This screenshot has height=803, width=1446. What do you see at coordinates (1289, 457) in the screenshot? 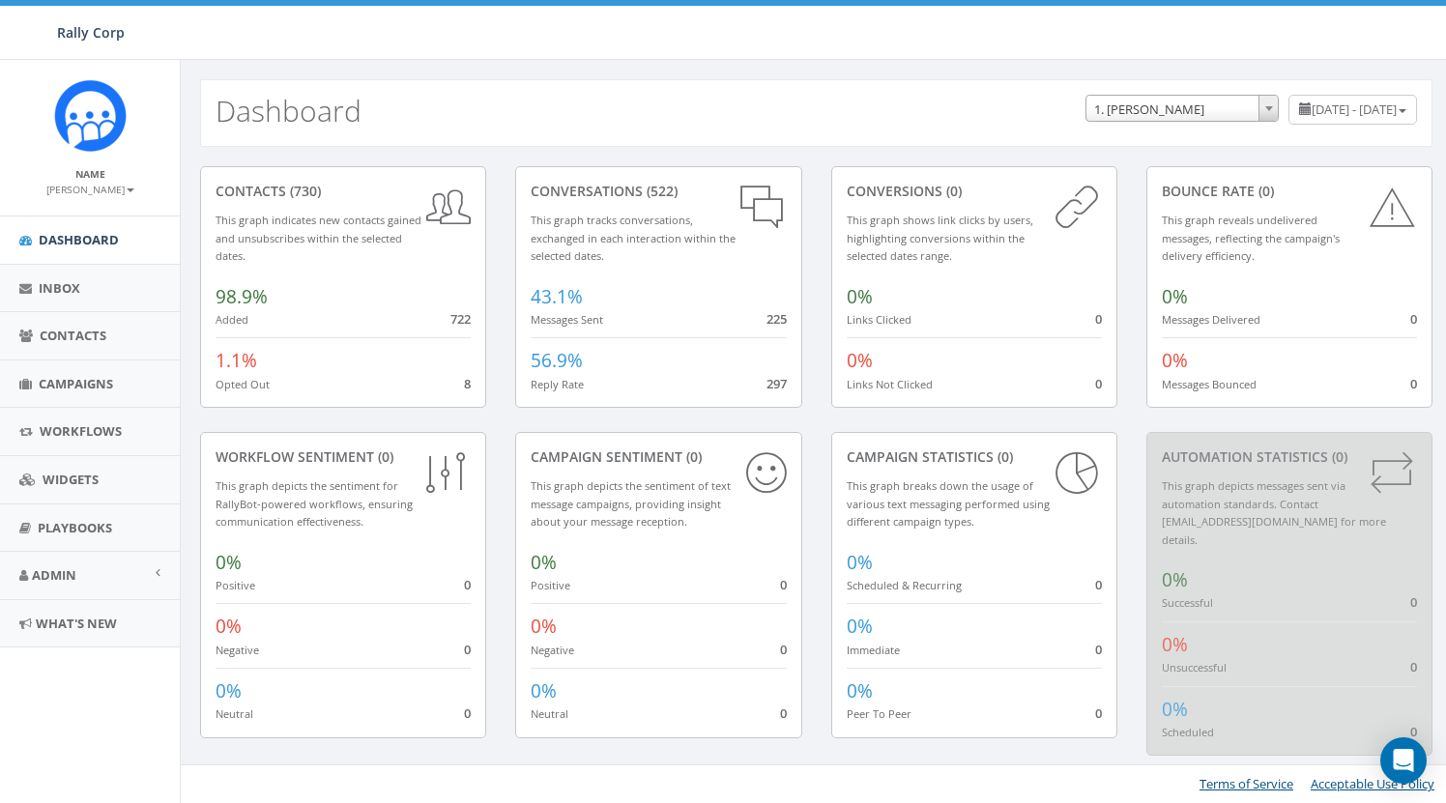
I see `div: Automation Statistics` at bounding box center [1289, 457].